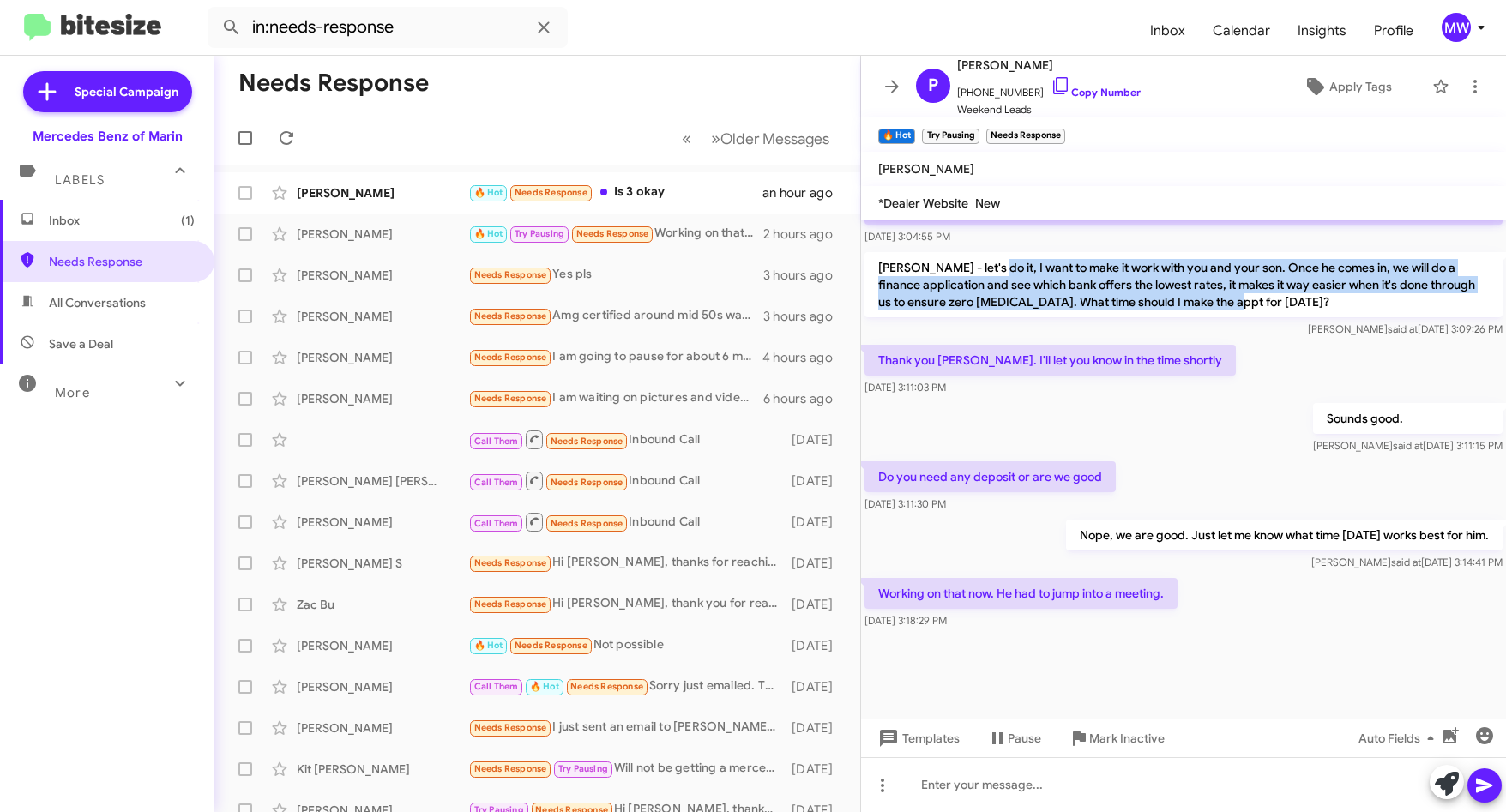  What do you see at coordinates (1049, 110) in the screenshot?
I see `span: Weekend Leads` at bounding box center [1049, 110].